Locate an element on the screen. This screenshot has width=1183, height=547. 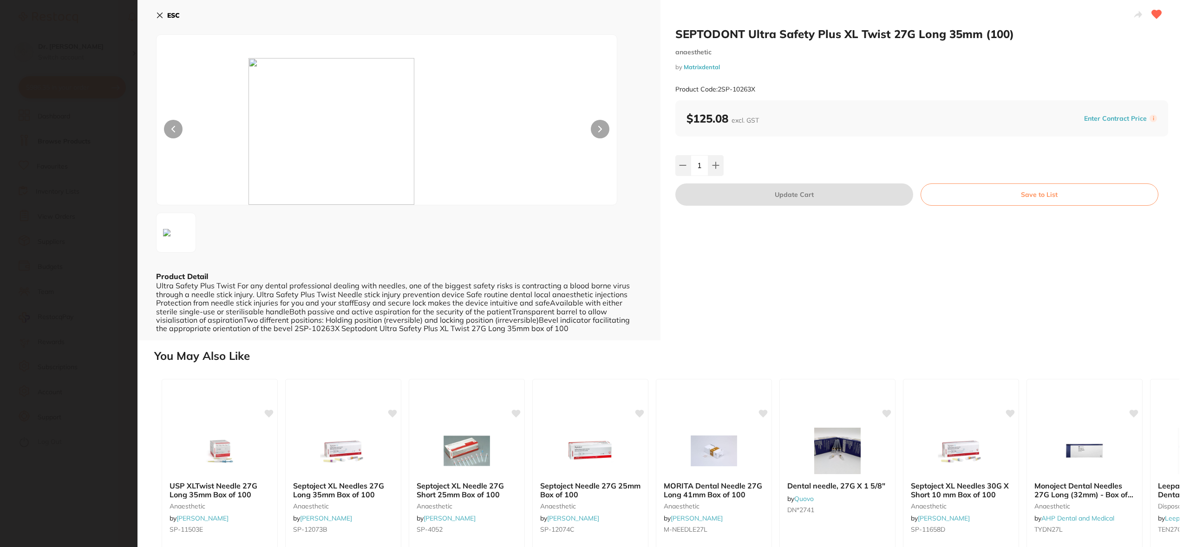
h2: You May Also Like is located at coordinates (667, 356).